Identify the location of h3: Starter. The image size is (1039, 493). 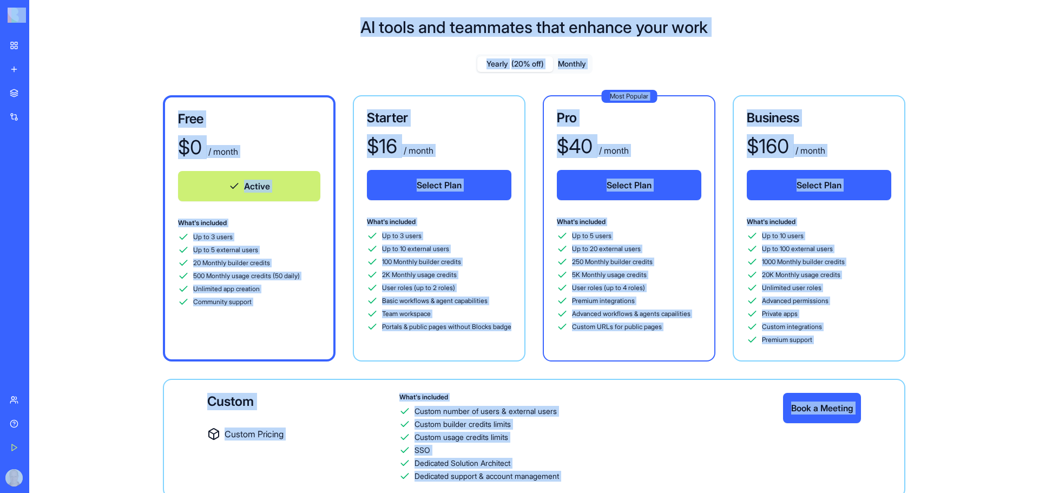
(439, 118).